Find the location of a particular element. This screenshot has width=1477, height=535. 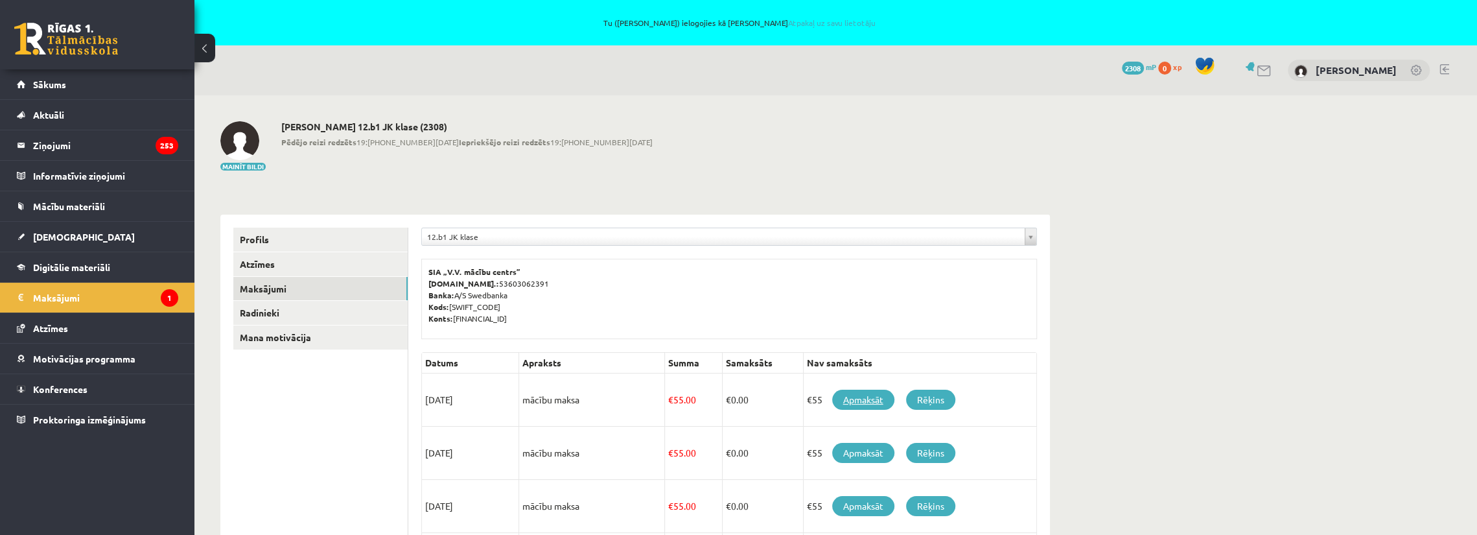

b: Iepriekšējo reizi redzēts is located at coordinates (504, 142).